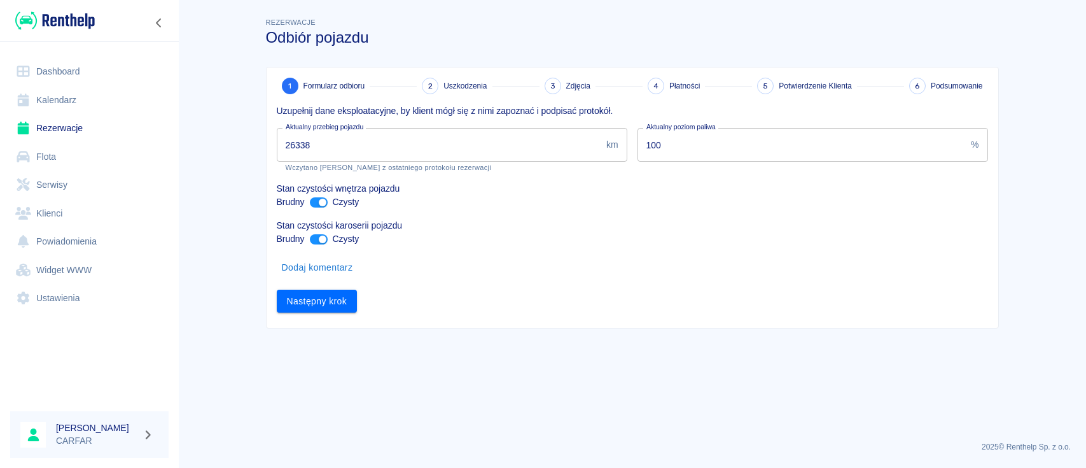  What do you see at coordinates (89, 185) in the screenshot?
I see `a: Serwisy` at bounding box center [89, 185].